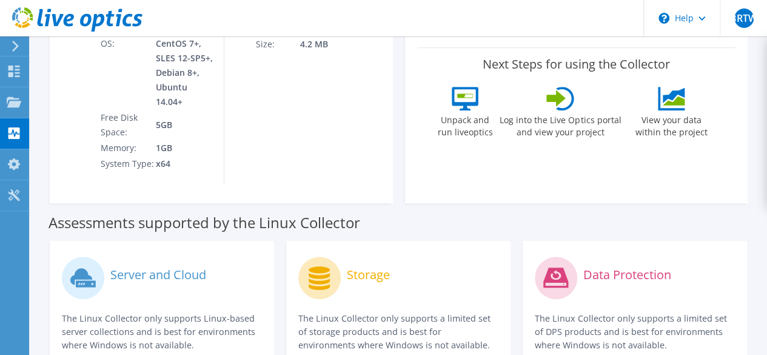  Describe the element at coordinates (184, 164) in the screenshot. I see `td: x64` at that location.